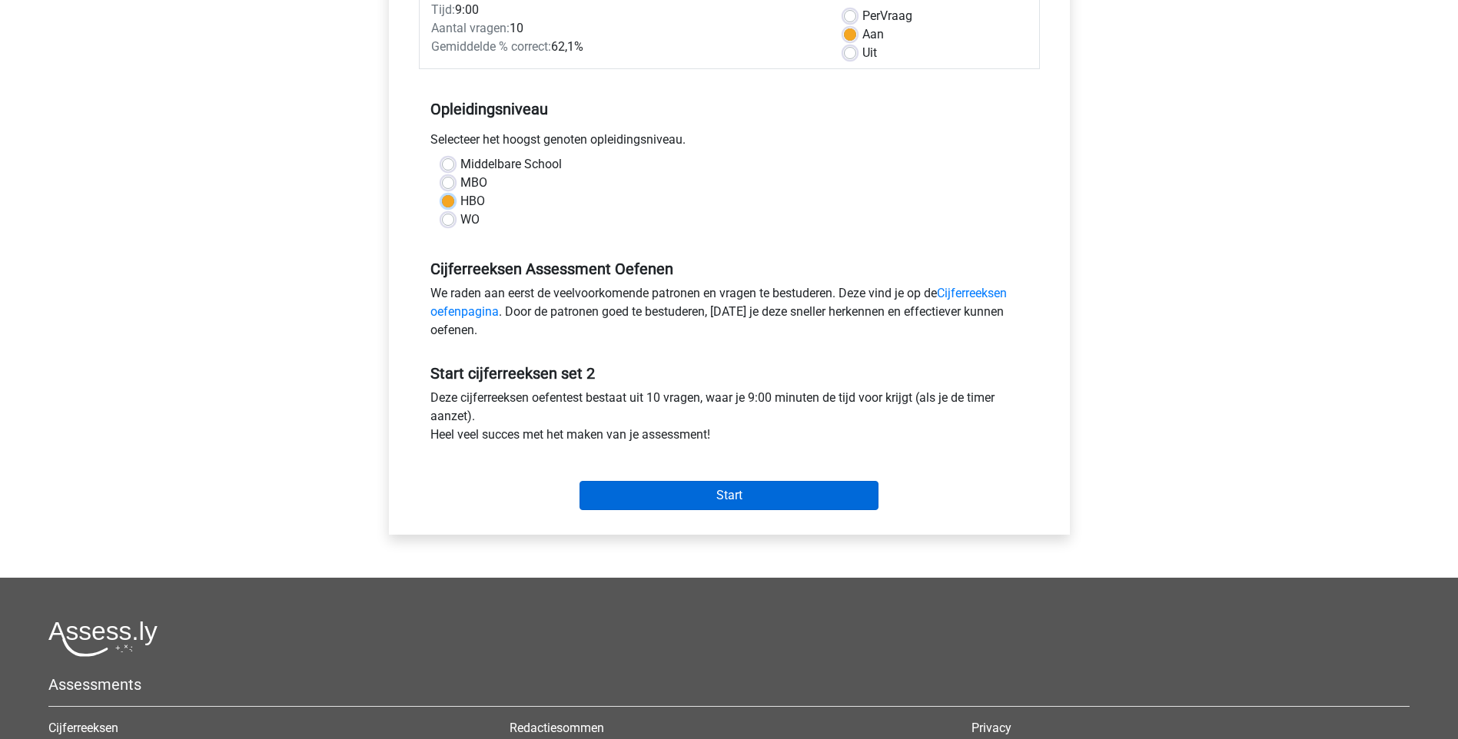 The image size is (1458, 739). Describe the element at coordinates (443, 9) in the screenshot. I see `span: Tijd:` at that location.